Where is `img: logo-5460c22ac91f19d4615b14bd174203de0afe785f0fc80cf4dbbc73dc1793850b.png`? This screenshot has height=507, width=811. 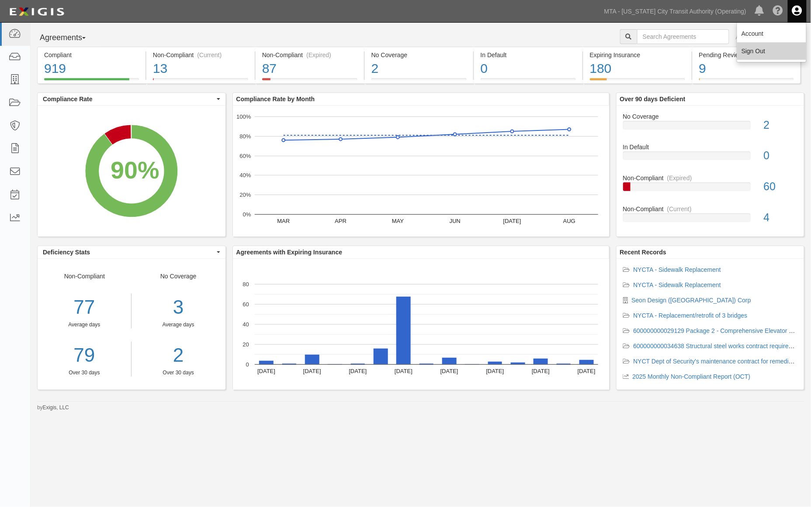
img: logo-5460c22ac91f19d4615b14bd174203de0afe785f0fc80cf4dbbc73dc1793850b.png is located at coordinates (37, 12).